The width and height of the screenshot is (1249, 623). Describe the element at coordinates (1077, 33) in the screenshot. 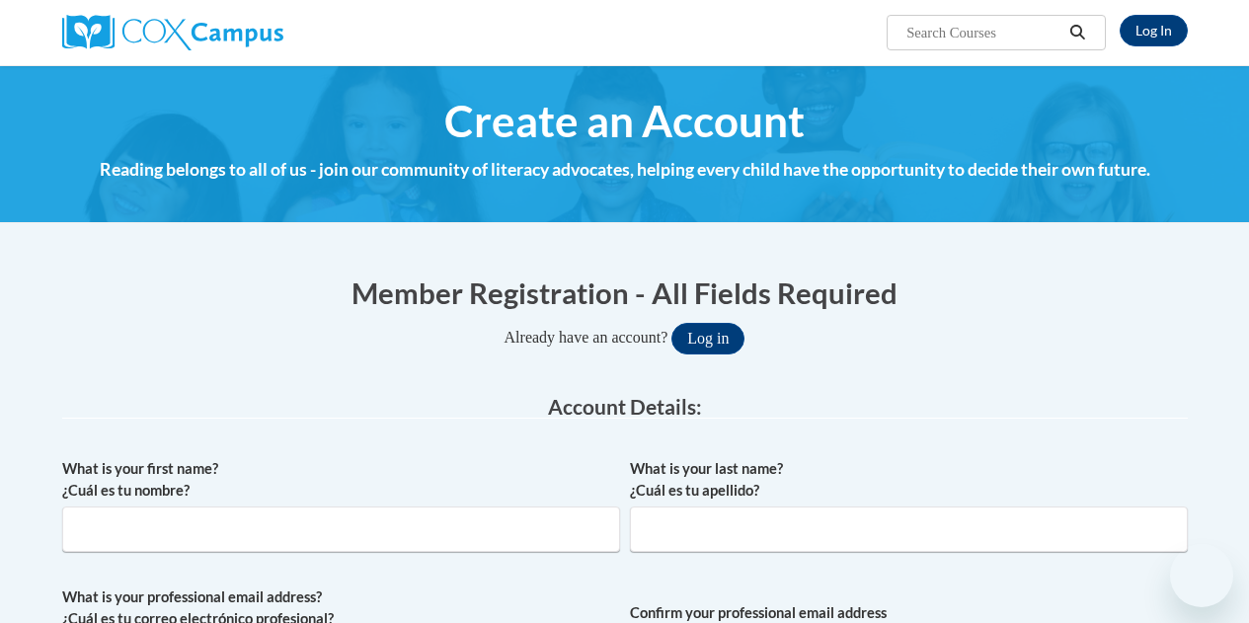

I see `button: Search` at that location.